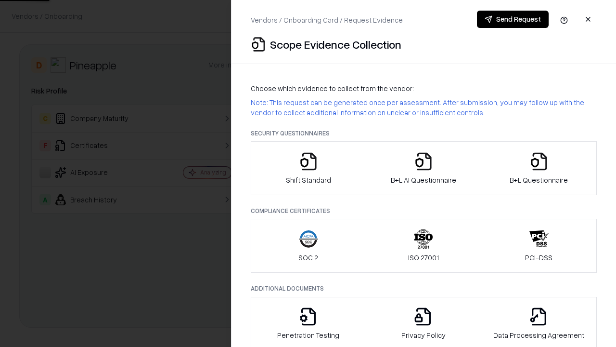 The width and height of the screenshot is (616, 347). What do you see at coordinates (308, 257) in the screenshot?
I see `p: SOC 2` at bounding box center [308, 257].